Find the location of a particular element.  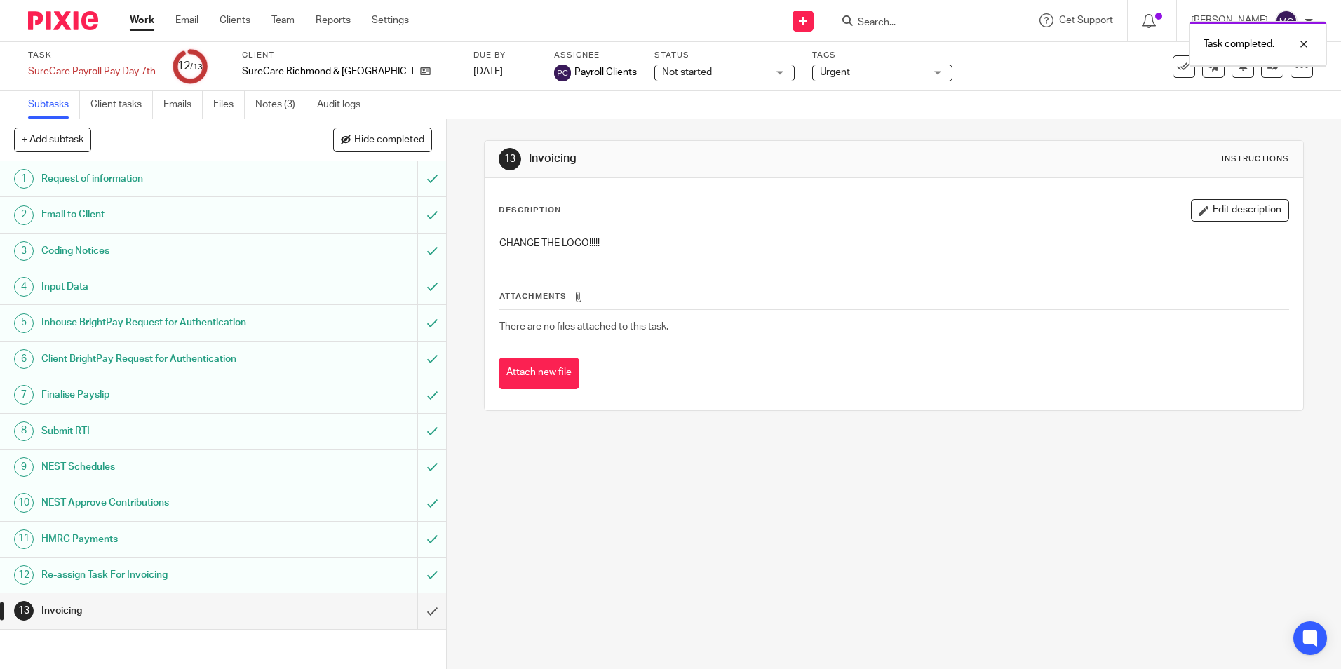

label: Status is located at coordinates (724, 55).